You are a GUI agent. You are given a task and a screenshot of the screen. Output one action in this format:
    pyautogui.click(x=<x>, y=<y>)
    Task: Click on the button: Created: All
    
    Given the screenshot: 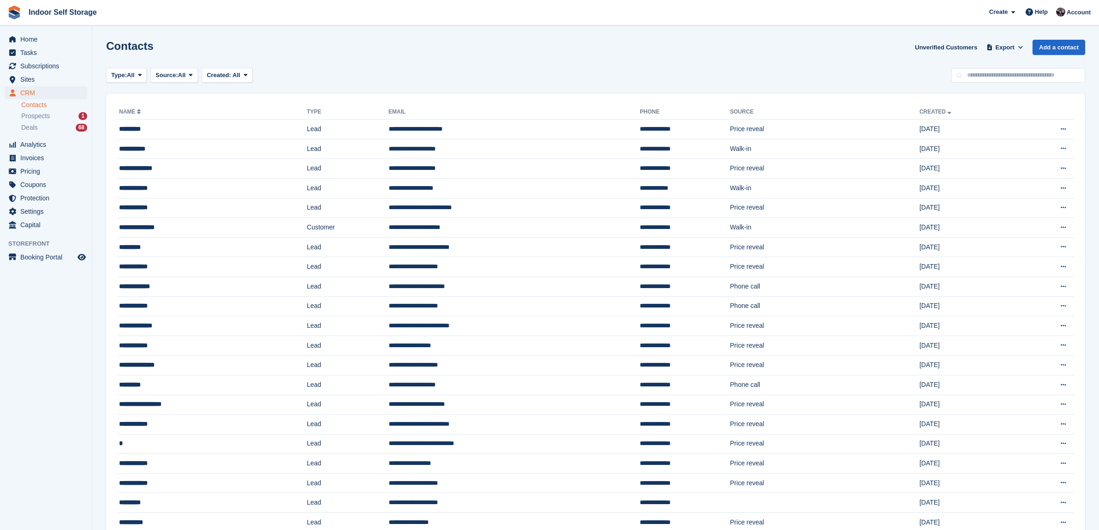 What is the action you would take?
    pyautogui.click(x=227, y=75)
    